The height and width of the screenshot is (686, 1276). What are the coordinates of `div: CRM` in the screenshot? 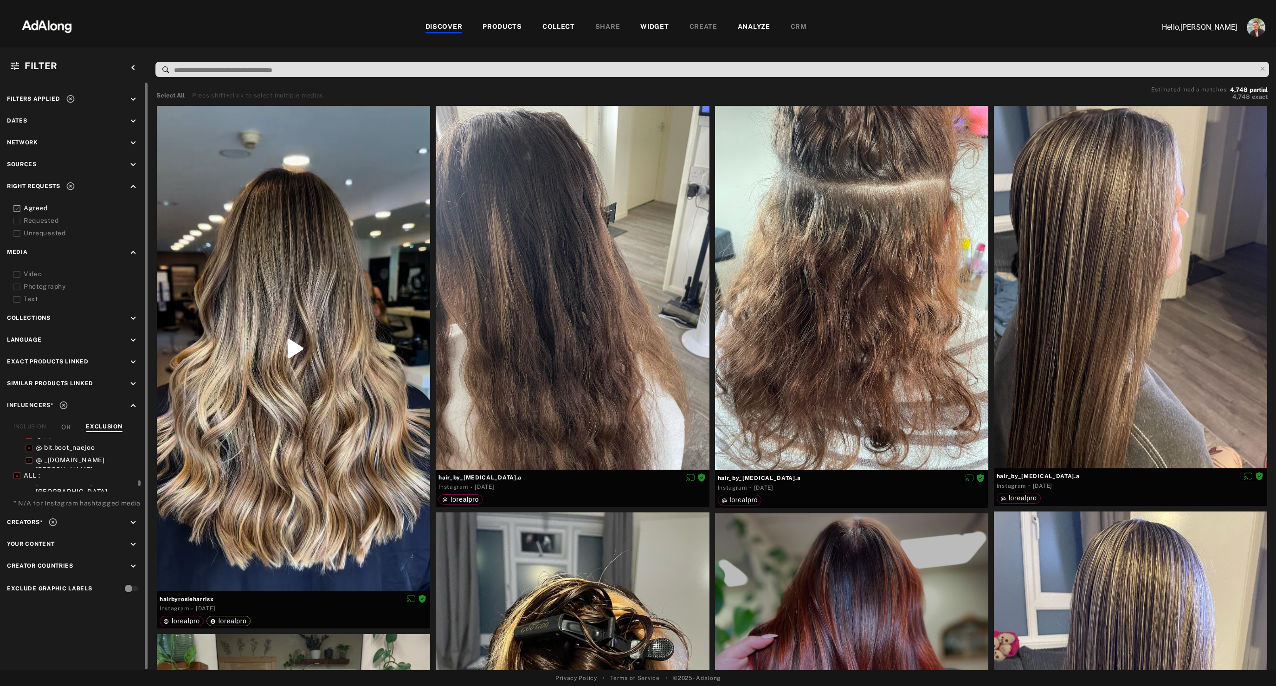 It's located at (799, 27).